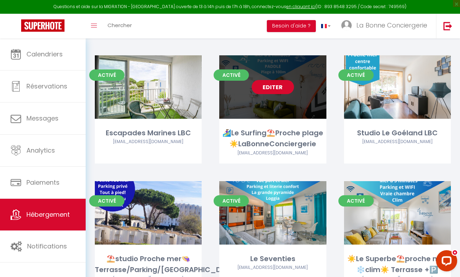 The image size is (460, 277). What do you see at coordinates (16, 13) in the screenshot?
I see `button: Open LiveChat chat widget` at bounding box center [16, 13].